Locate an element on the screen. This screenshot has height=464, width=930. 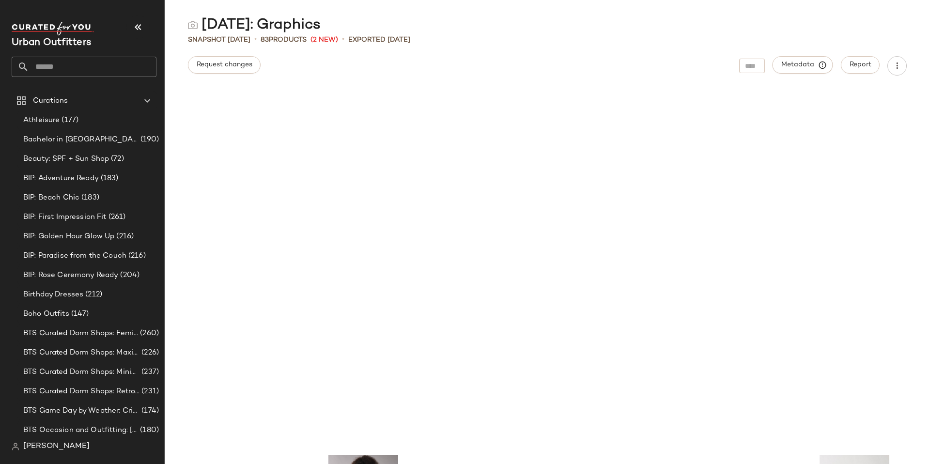
span: Request changes is located at coordinates (224, 65).